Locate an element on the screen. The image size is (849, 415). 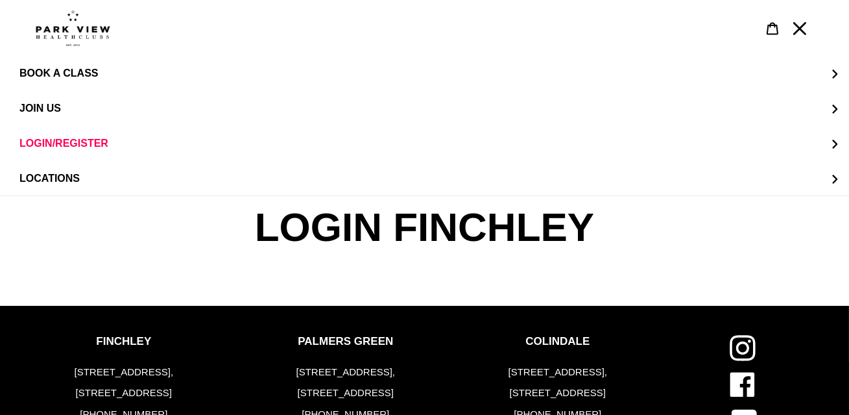
p: FINCHLEY is located at coordinates (124, 341).